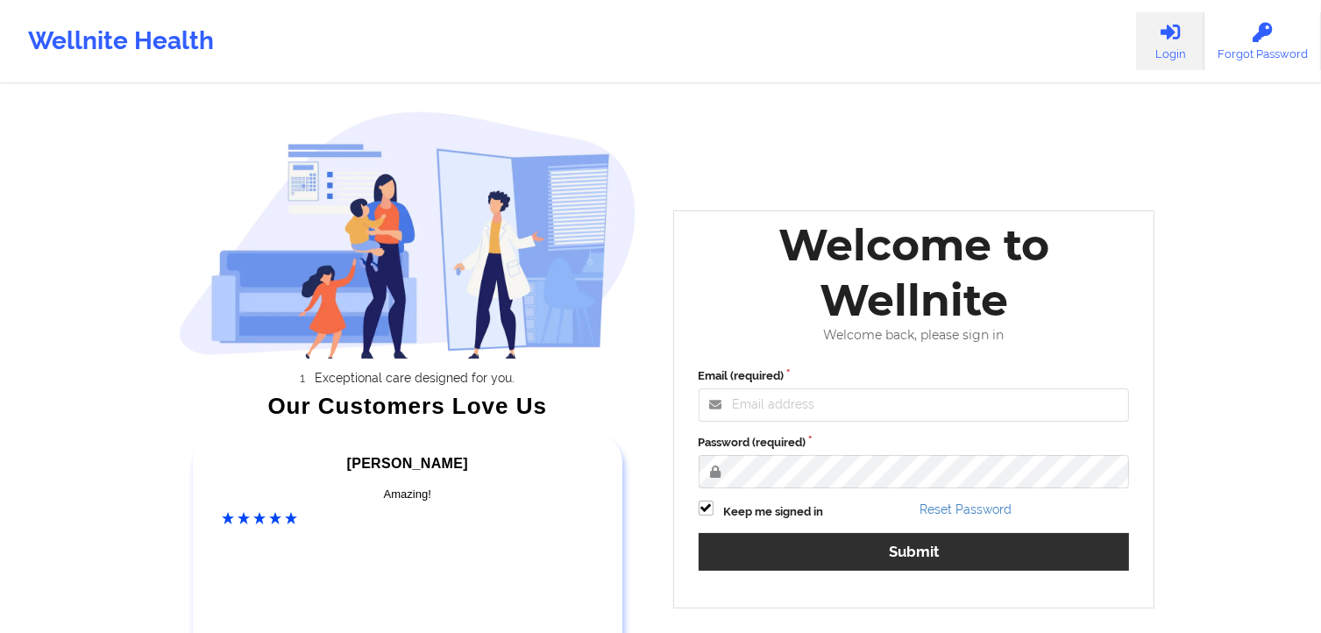  I want to click on label: Password (required), so click(914, 443).